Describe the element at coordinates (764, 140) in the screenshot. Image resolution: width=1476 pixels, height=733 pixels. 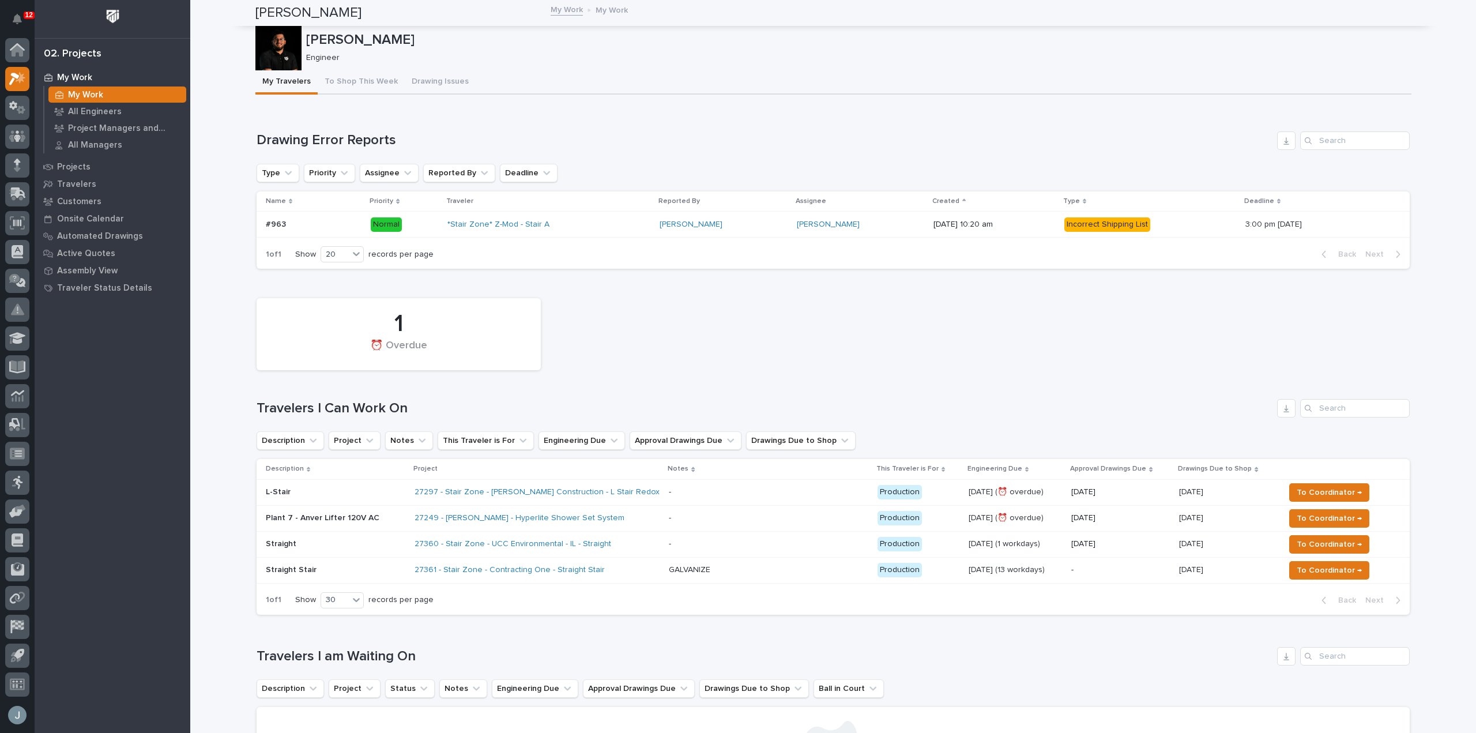
I see `h1: Drawing Error Reports` at that location.